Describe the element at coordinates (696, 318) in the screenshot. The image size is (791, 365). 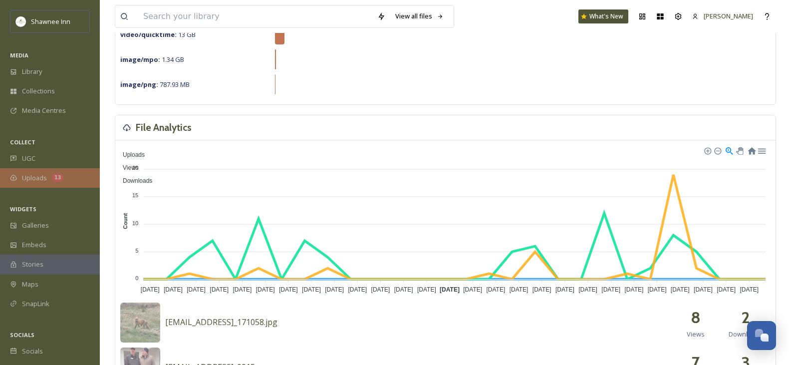
I see `h2: 8` at that location.